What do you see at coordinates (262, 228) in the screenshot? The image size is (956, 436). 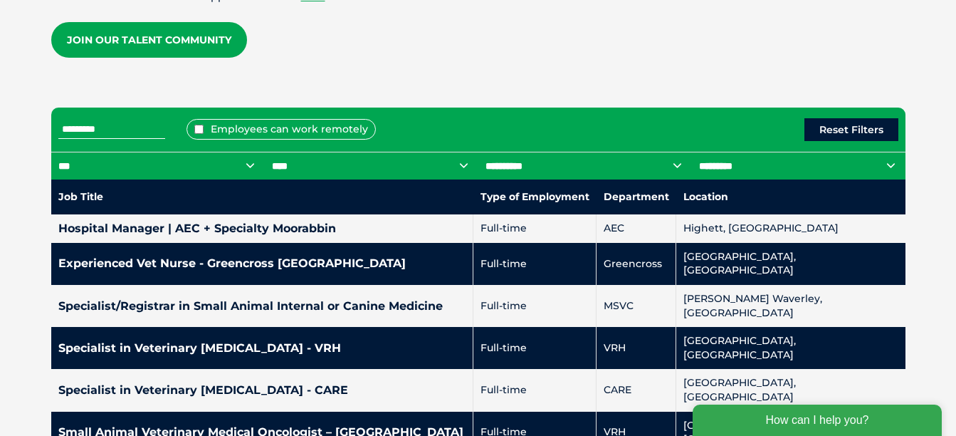 I see `h4: Hospital Manager | AEC + Specialty Moorabbin` at bounding box center [262, 228].